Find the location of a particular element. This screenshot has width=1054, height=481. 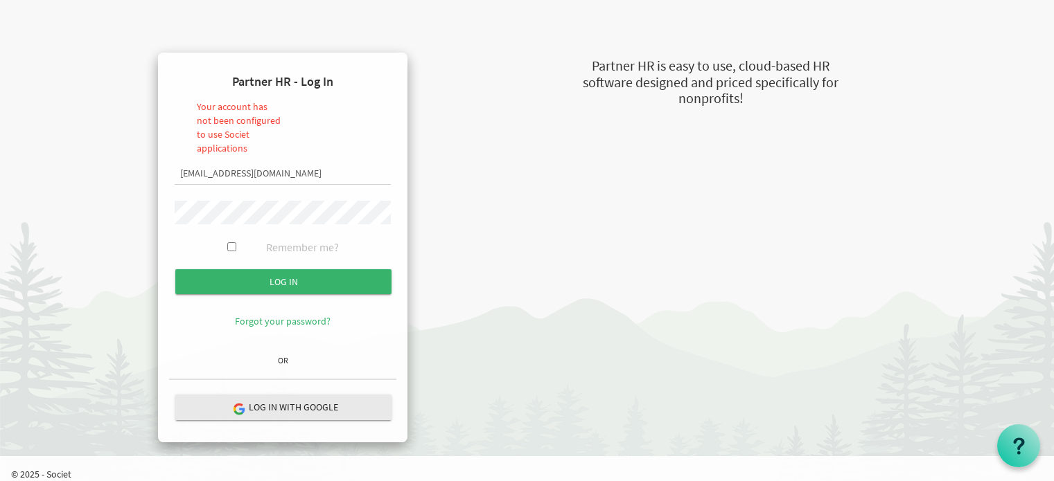

input: Email is located at coordinates (283, 174).